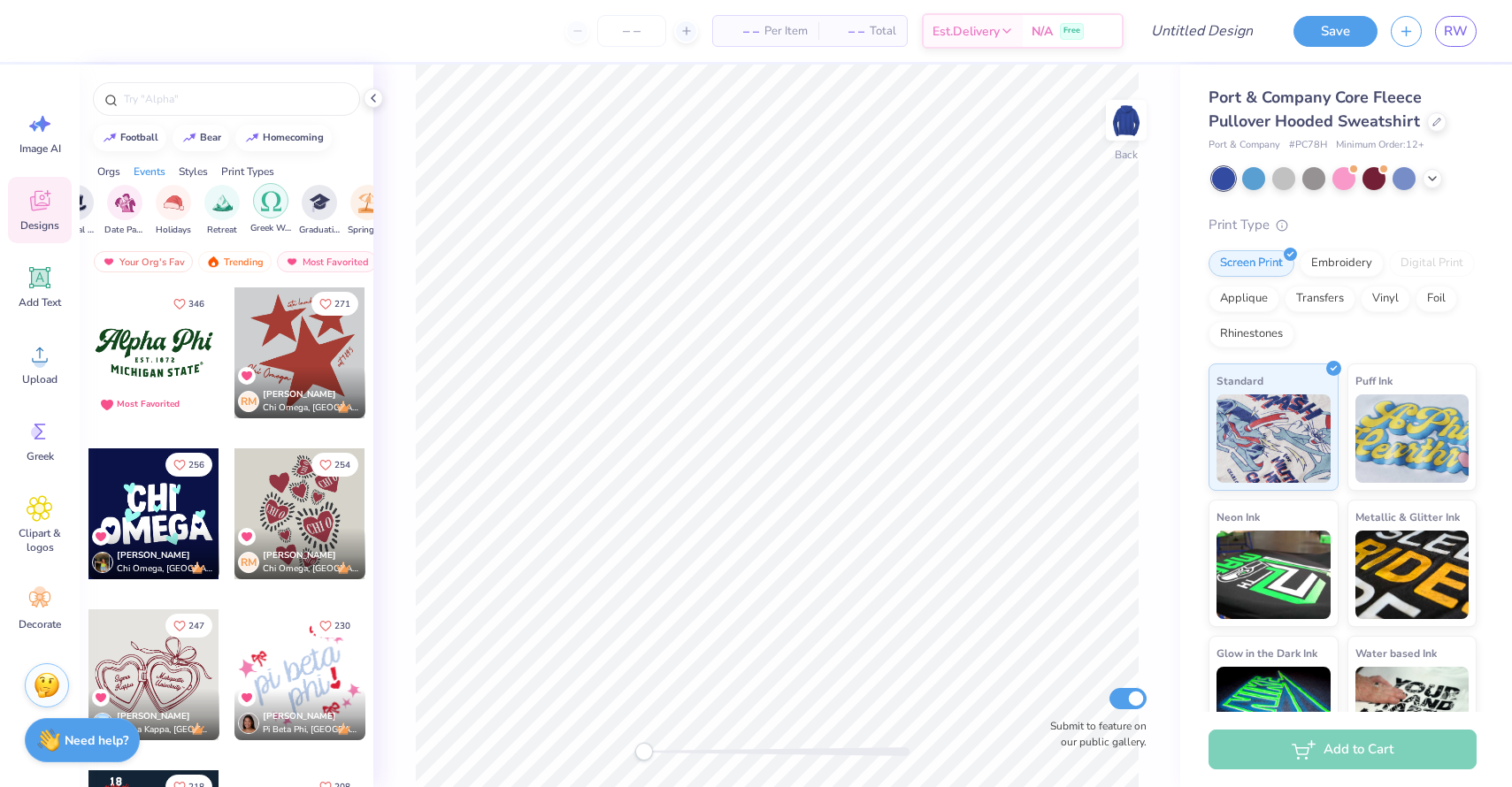  What do you see at coordinates (319, 211) in the screenshot?
I see `div: filter for Graduation` at bounding box center [319, 211].